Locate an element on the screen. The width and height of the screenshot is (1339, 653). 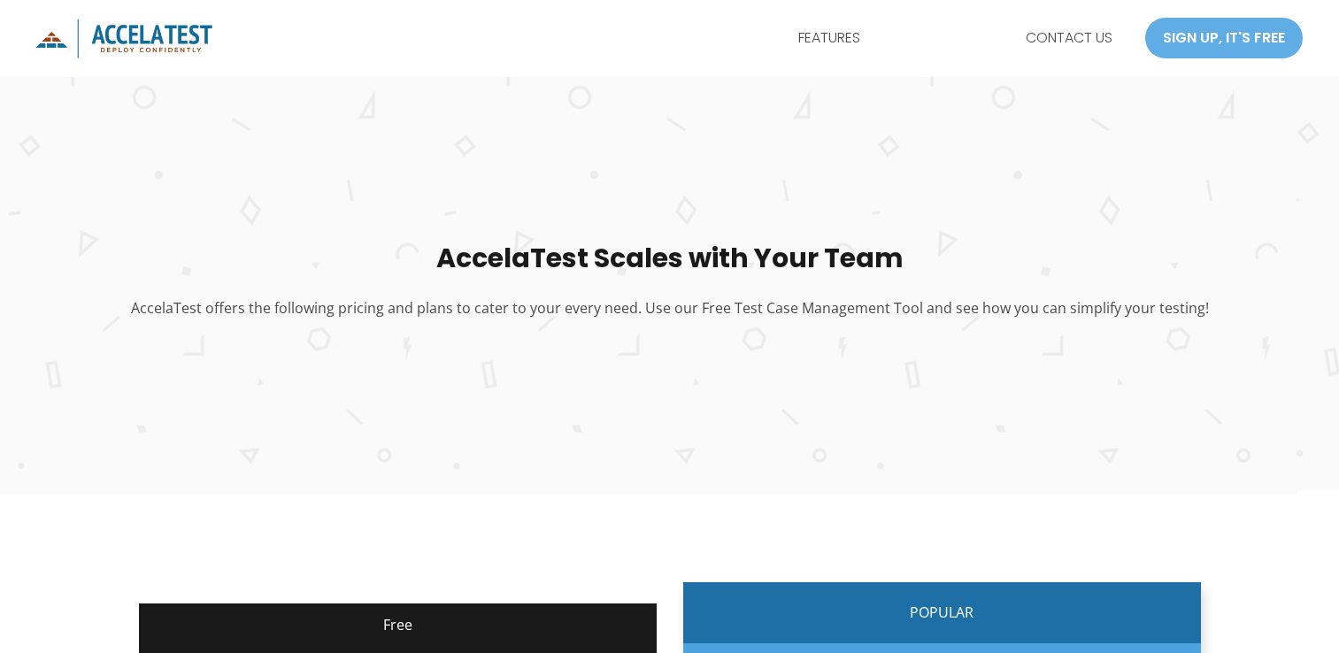
a: AccelaTest is located at coordinates (124, 37).